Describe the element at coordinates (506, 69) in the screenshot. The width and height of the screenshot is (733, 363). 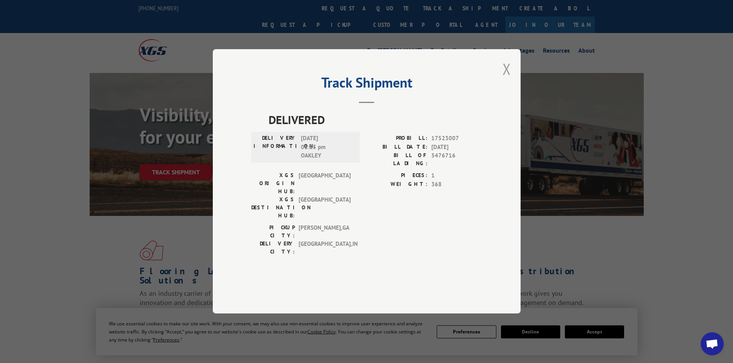
I see `button: Close modal` at that location.